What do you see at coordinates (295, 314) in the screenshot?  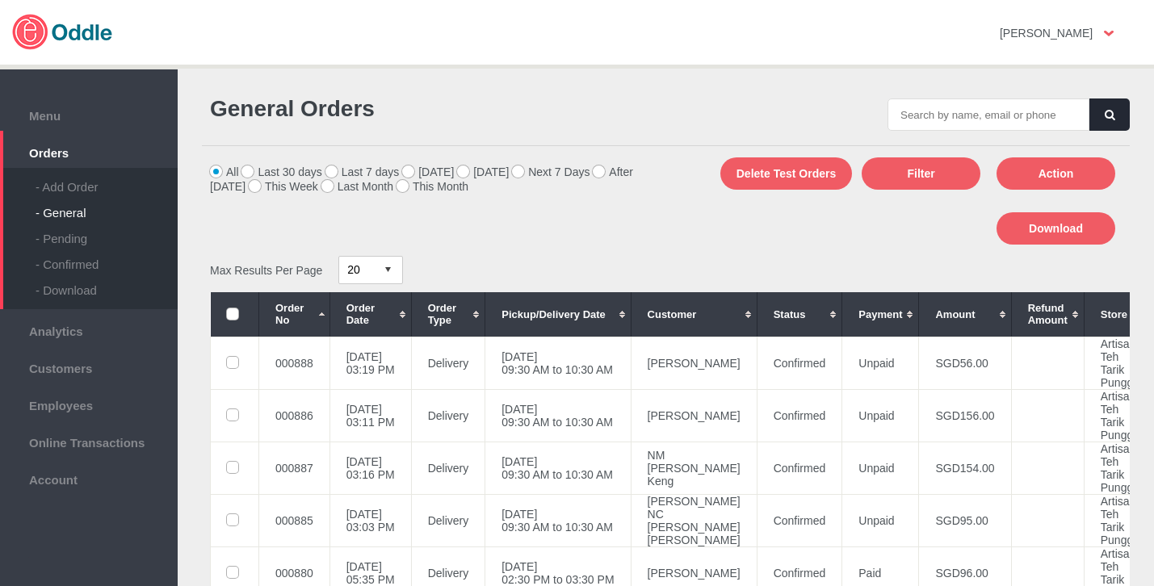 I see `th: Order No` at bounding box center [295, 314].